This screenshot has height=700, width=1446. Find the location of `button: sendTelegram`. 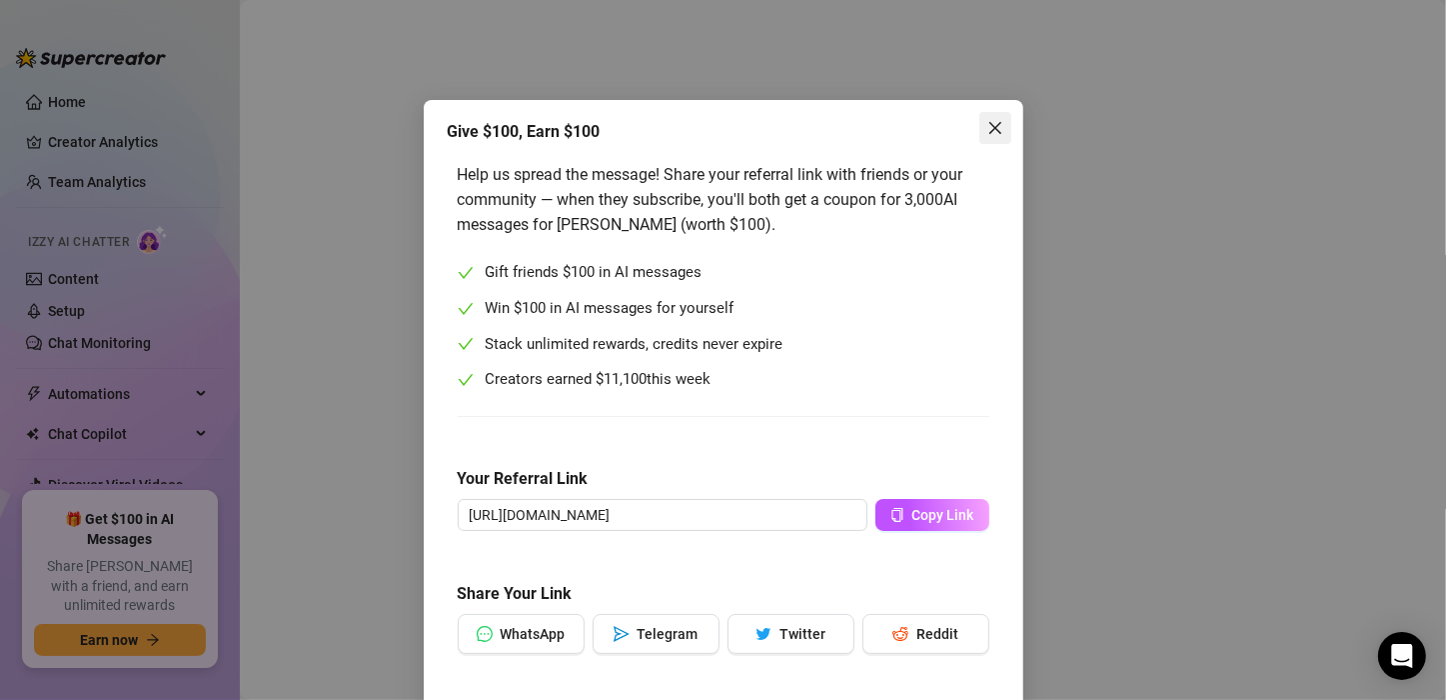

button: sendTelegram is located at coordinates (656, 634).